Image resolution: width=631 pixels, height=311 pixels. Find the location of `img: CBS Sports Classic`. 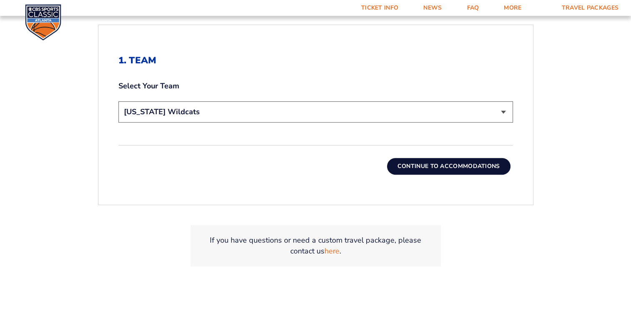

img: CBS Sports Classic is located at coordinates (43, 22).